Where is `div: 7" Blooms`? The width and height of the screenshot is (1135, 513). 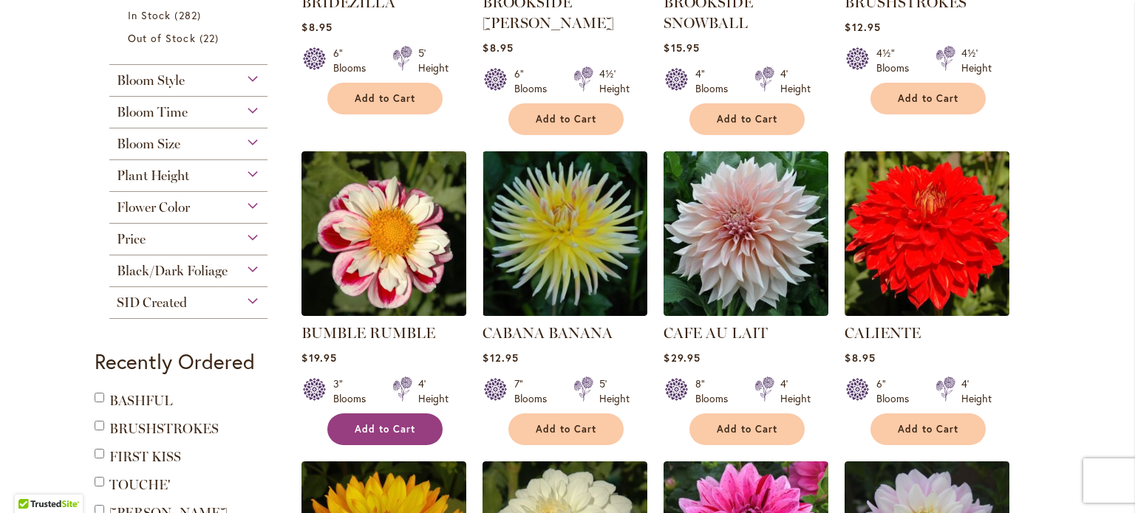 div: 7" Blooms is located at coordinates (535, 392).